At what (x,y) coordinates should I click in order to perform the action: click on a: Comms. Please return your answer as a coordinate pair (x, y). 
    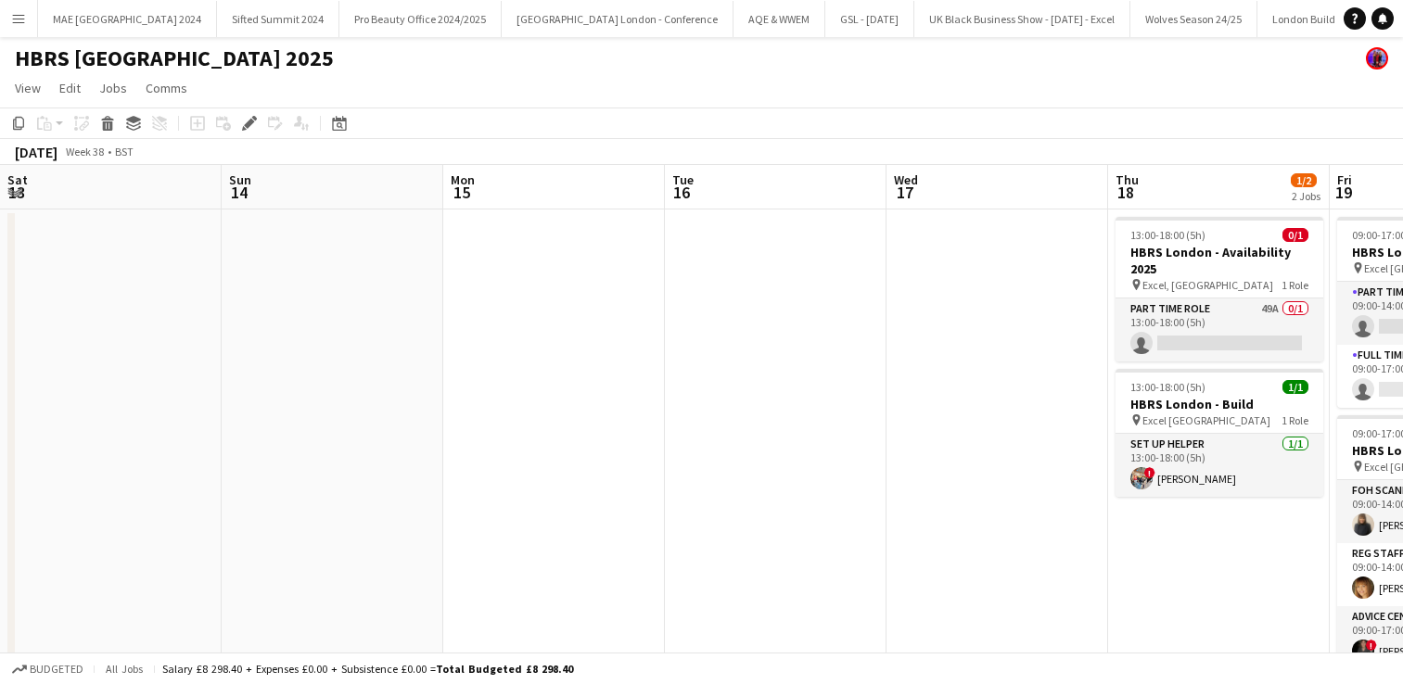
    Looking at the image, I should click on (166, 88).